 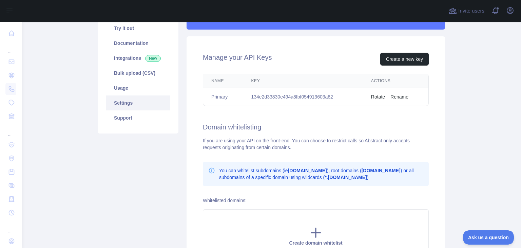 What do you see at coordinates (315, 242) in the screenshot?
I see `span: Create domain whitelist` at bounding box center [315, 242].